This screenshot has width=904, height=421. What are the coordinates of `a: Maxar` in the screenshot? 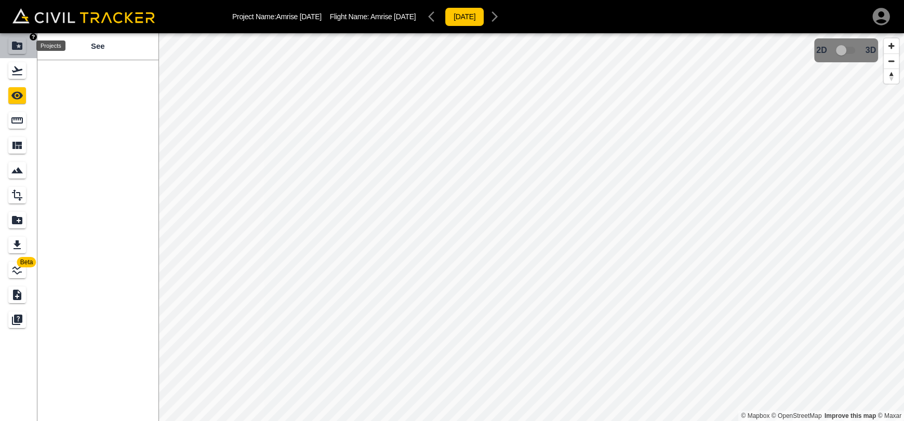 It's located at (890, 416).